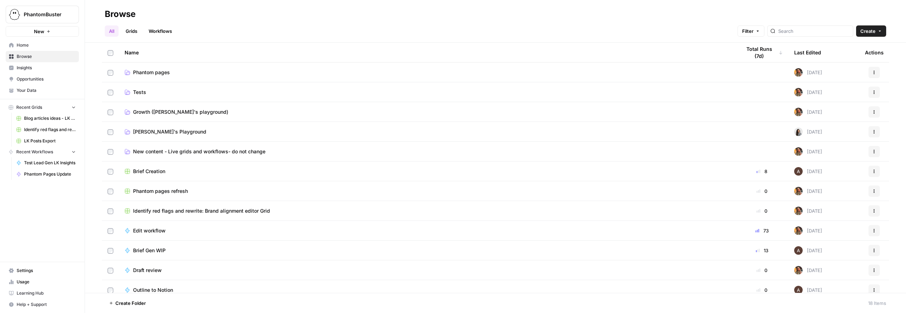 The width and height of the screenshot is (906, 313). What do you see at coordinates (814, 31) in the screenshot?
I see `input: Search` at bounding box center [814, 31].